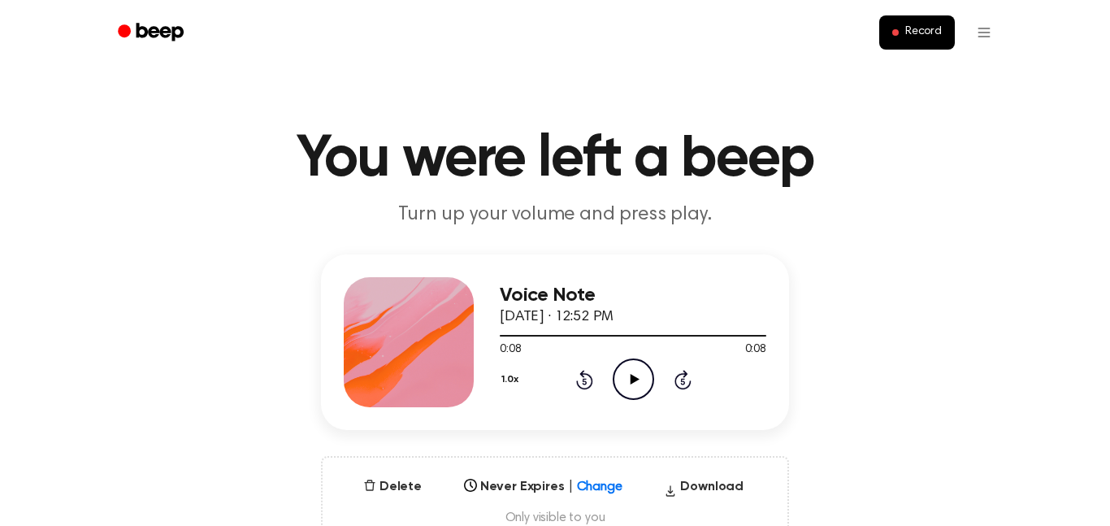 The image size is (1110, 526). Describe the element at coordinates (917, 33) in the screenshot. I see `button: Record` at that location.